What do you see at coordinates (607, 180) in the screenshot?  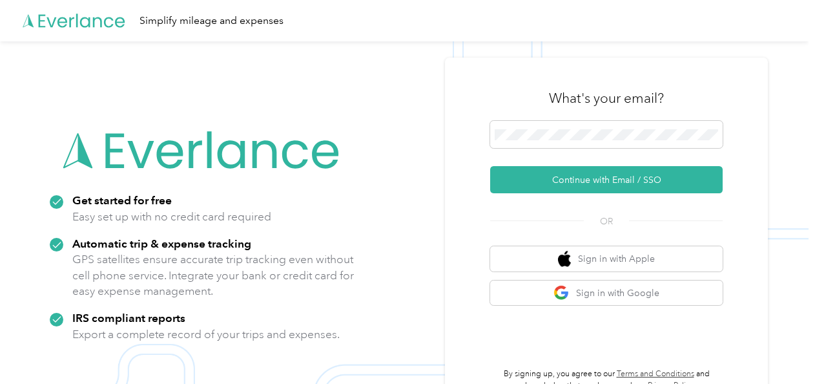 I see `button: Continue with Email / SSO` at bounding box center [607, 180].